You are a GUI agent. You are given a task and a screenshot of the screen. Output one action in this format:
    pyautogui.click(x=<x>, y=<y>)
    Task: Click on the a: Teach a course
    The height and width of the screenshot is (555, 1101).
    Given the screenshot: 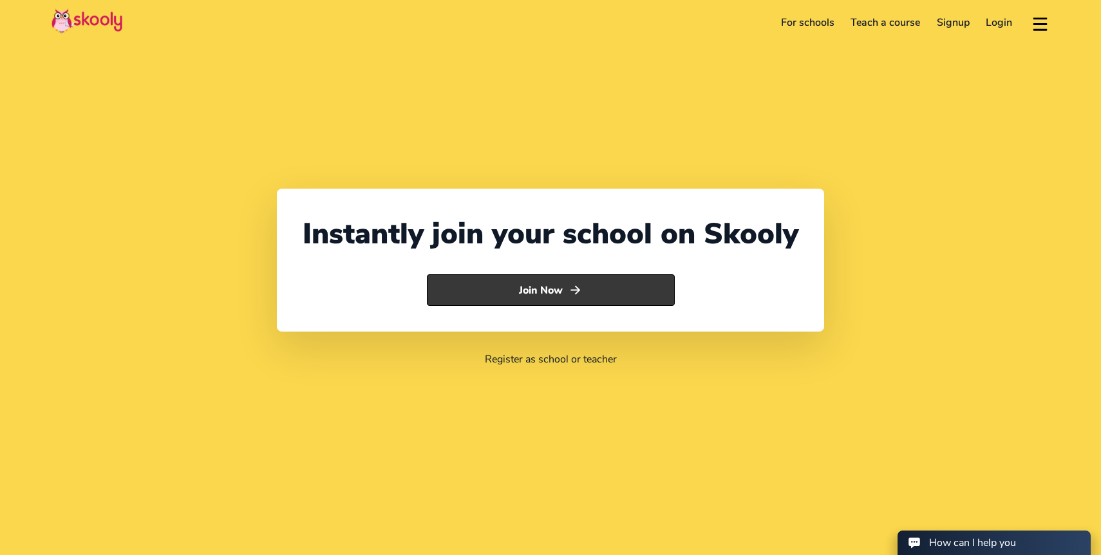 What is the action you would take?
    pyautogui.click(x=885, y=23)
    